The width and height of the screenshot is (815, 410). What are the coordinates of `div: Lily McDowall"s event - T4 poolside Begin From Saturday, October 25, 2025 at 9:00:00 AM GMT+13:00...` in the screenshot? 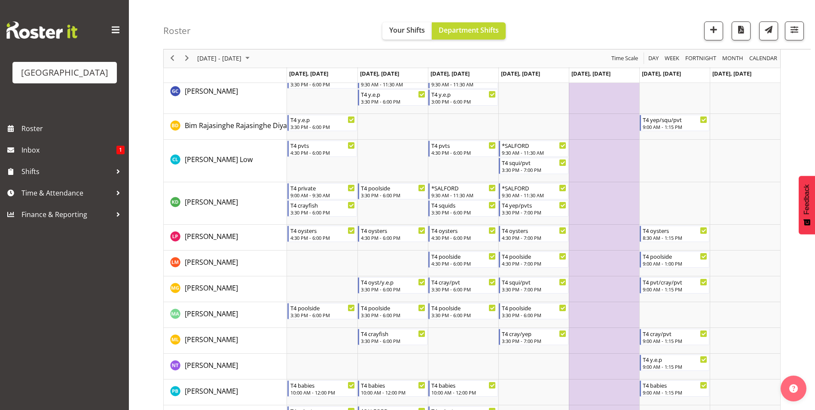 It's located at (675, 260).